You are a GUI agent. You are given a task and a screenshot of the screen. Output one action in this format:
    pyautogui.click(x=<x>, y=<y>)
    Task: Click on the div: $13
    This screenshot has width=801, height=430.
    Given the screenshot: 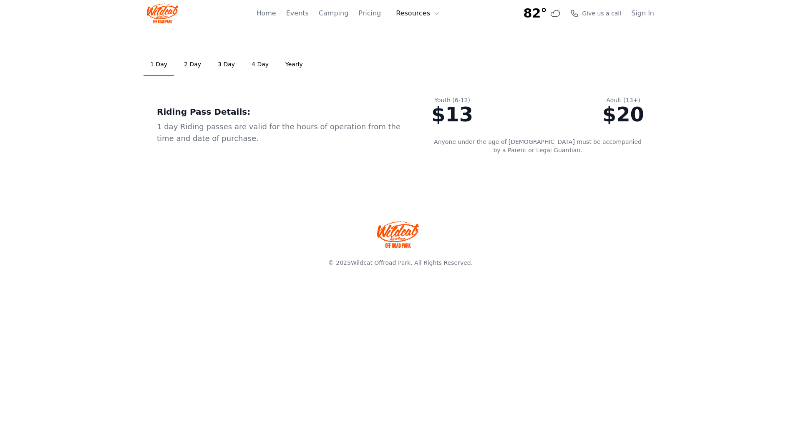 What is the action you would take?
    pyautogui.click(x=452, y=114)
    